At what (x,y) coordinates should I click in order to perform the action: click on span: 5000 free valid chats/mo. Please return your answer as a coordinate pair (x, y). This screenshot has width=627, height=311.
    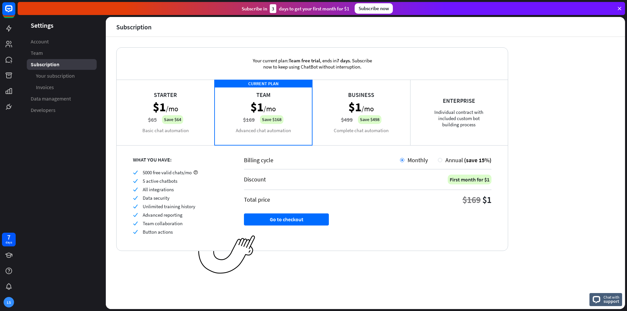
    Looking at the image, I should click on (167, 172).